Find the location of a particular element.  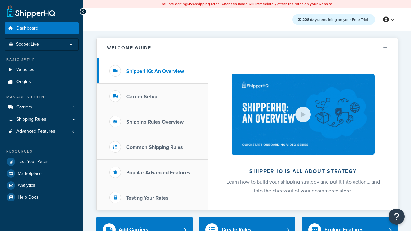

button: Welcome Guide is located at coordinates (247, 48).